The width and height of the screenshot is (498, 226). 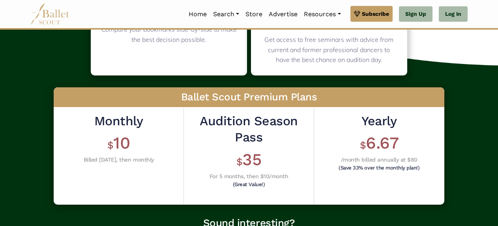 What do you see at coordinates (379, 121) in the screenshot?
I see `h2: Yearly` at bounding box center [379, 121].